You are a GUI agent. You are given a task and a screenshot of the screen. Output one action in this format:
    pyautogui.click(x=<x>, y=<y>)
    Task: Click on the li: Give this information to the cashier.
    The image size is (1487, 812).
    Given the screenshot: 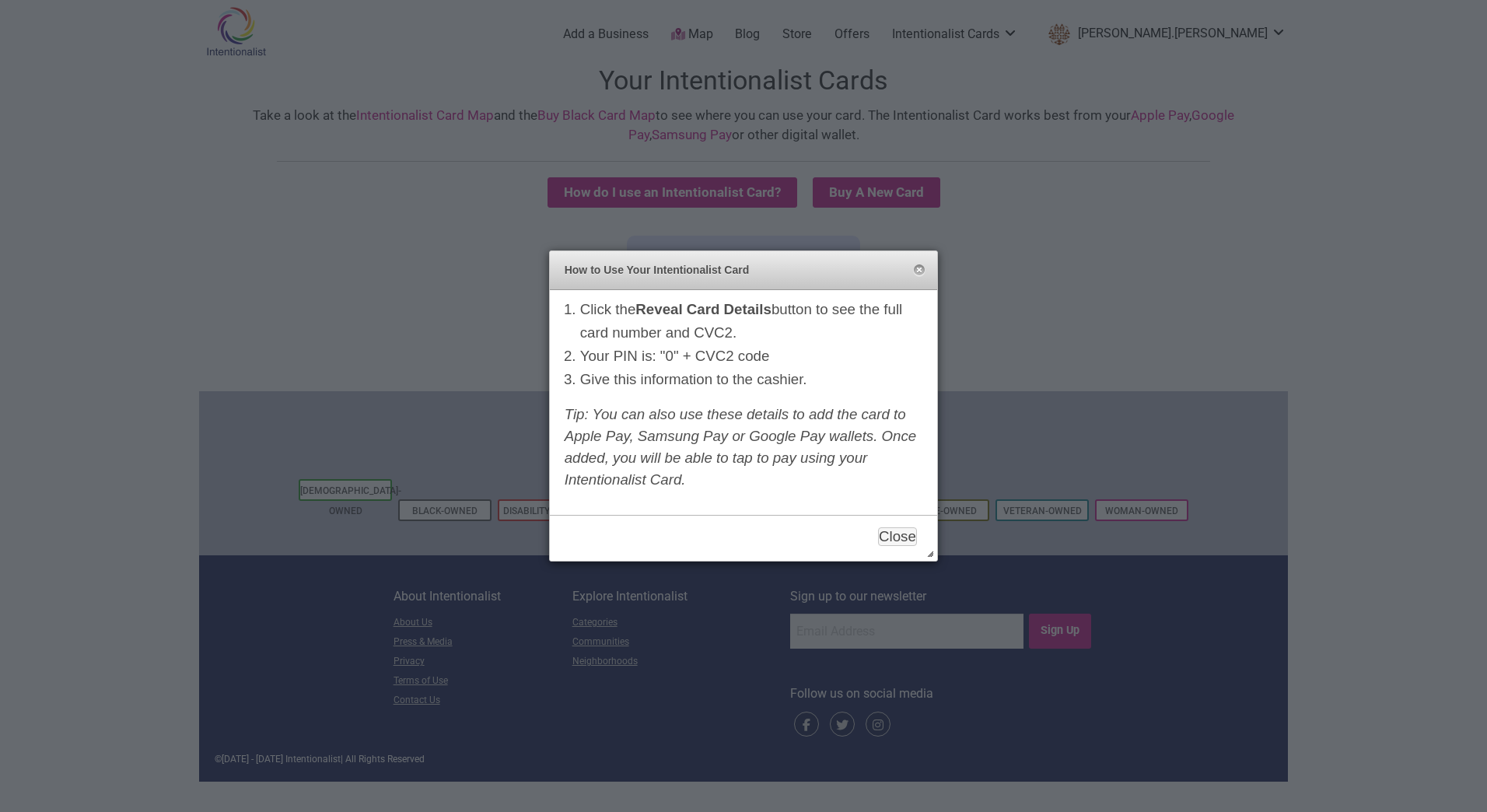 What is the action you would take?
    pyautogui.click(x=751, y=379)
    